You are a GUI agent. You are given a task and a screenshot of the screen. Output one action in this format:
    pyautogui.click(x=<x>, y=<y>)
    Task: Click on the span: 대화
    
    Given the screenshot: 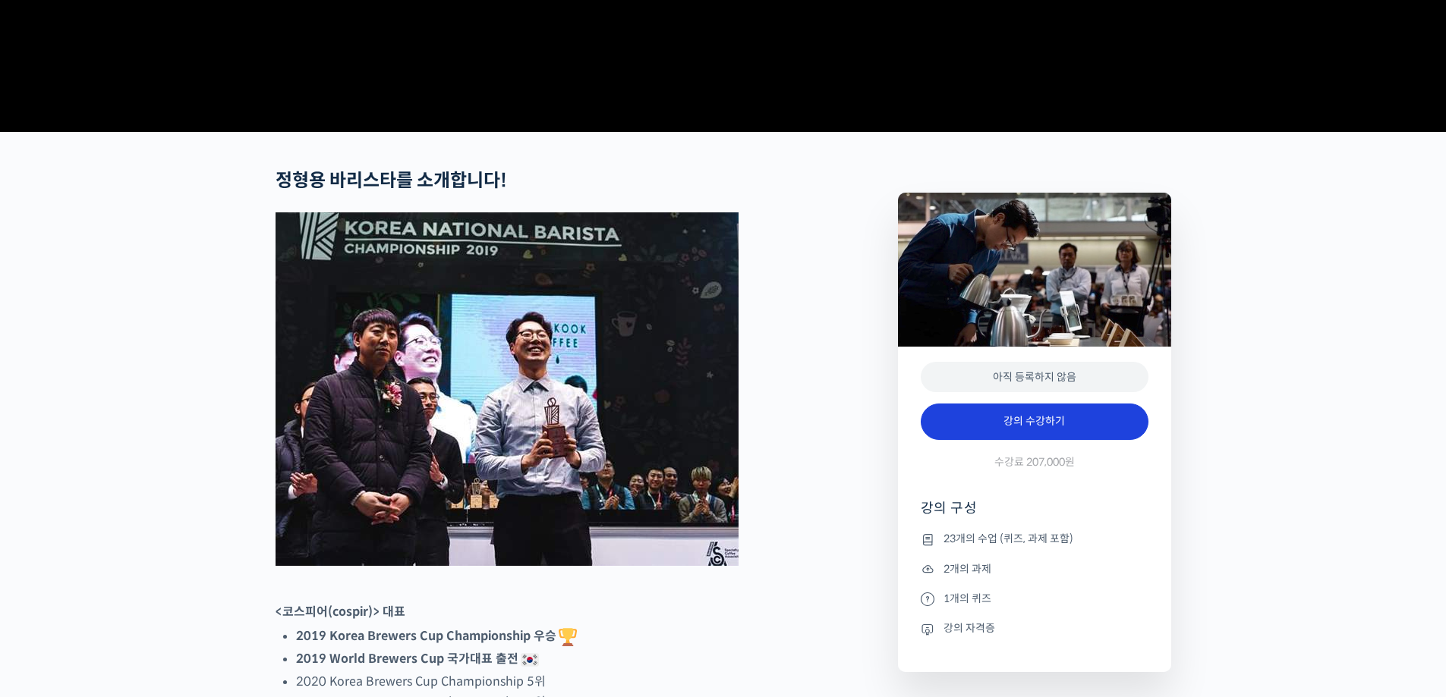 What is the action you would take?
    pyautogui.click(x=148, y=511)
    